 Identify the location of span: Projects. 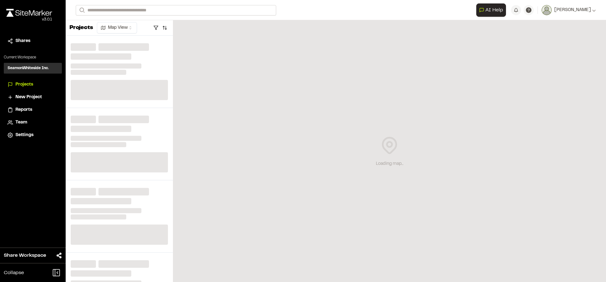
(24, 85).